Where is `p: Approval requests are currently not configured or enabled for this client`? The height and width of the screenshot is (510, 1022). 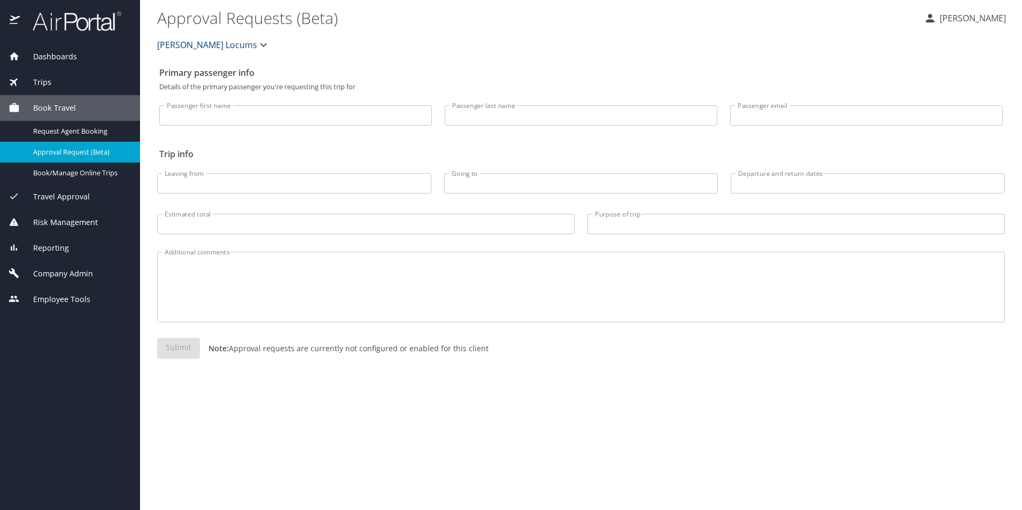
p: Approval requests are currently not configured or enabled for this client is located at coordinates (344, 348).